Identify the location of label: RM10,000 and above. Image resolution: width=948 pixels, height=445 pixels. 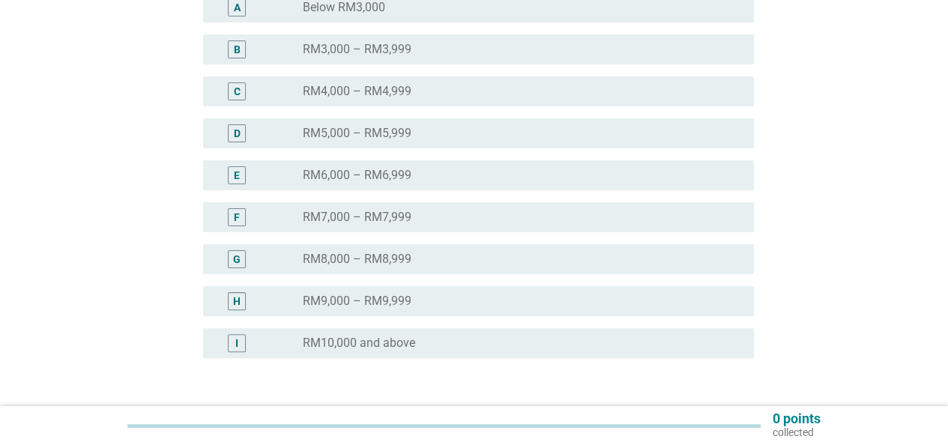
(359, 343).